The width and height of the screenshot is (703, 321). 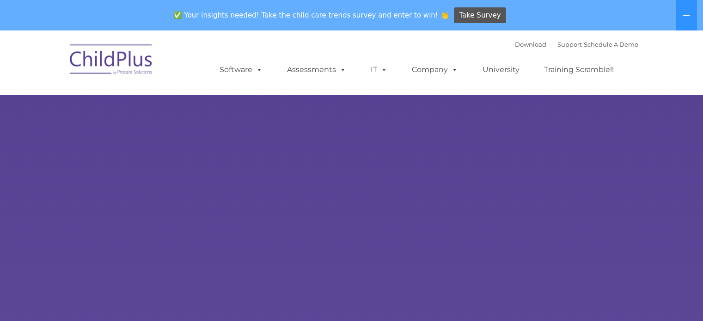 I want to click on a: University, so click(x=501, y=70).